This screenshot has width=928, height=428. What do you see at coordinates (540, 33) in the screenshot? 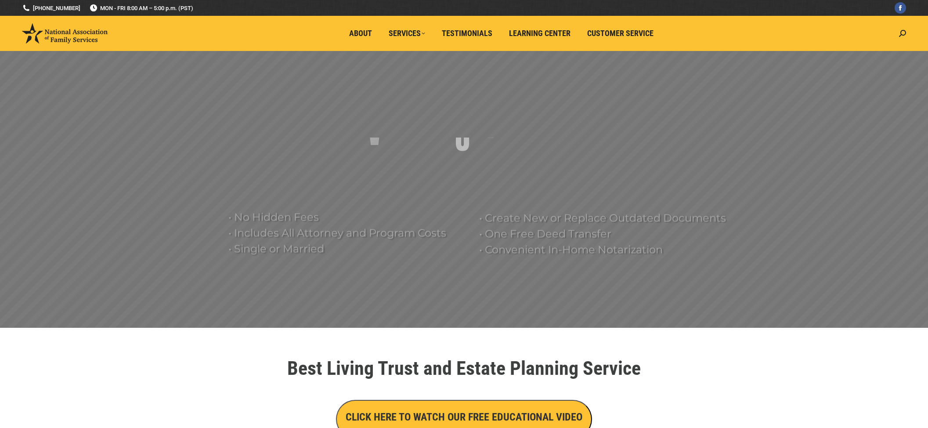
I see `span: Learning Center` at bounding box center [540, 33].